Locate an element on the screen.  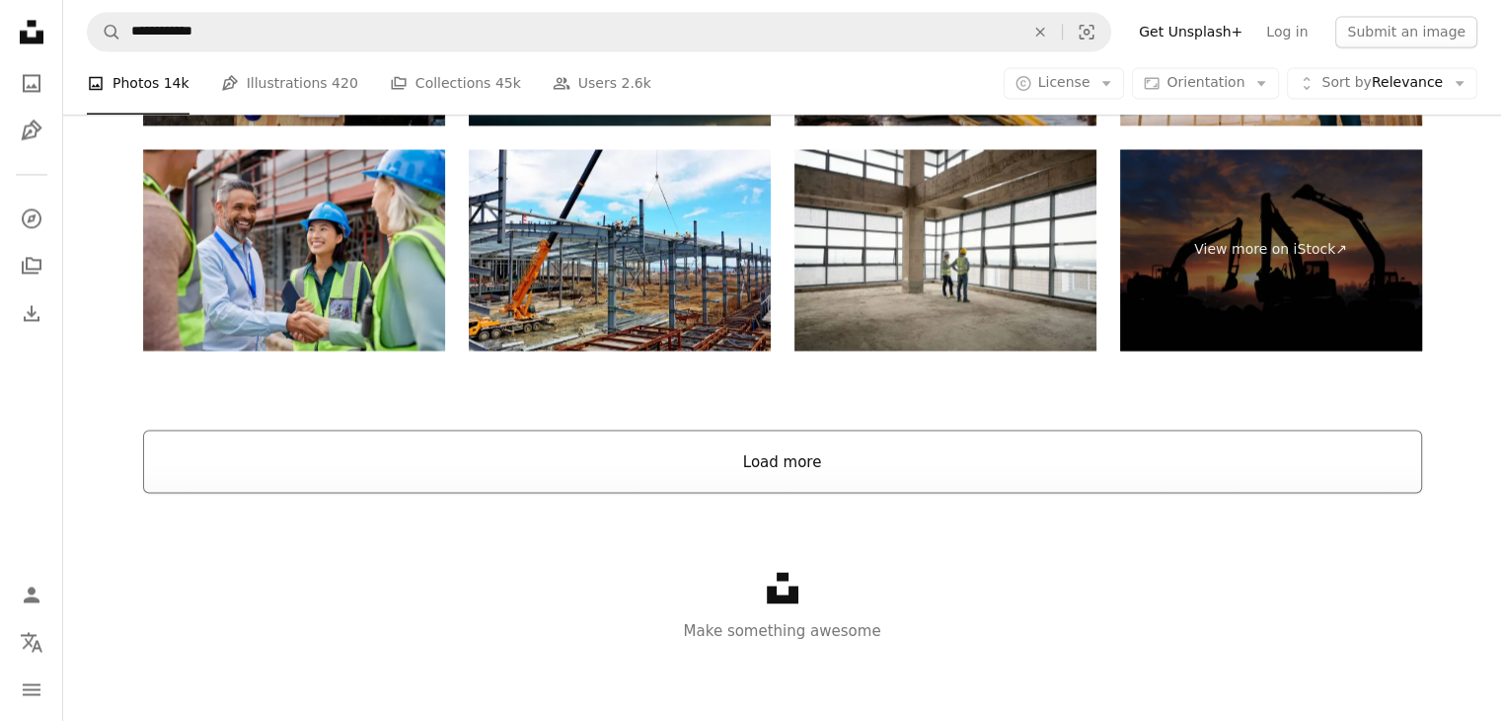
button: Submit an image is located at coordinates (1407, 32).